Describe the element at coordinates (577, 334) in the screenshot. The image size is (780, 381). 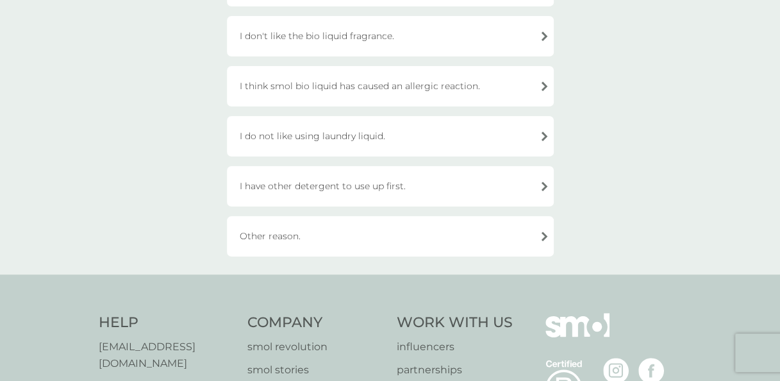
I see `img: smol` at that location.